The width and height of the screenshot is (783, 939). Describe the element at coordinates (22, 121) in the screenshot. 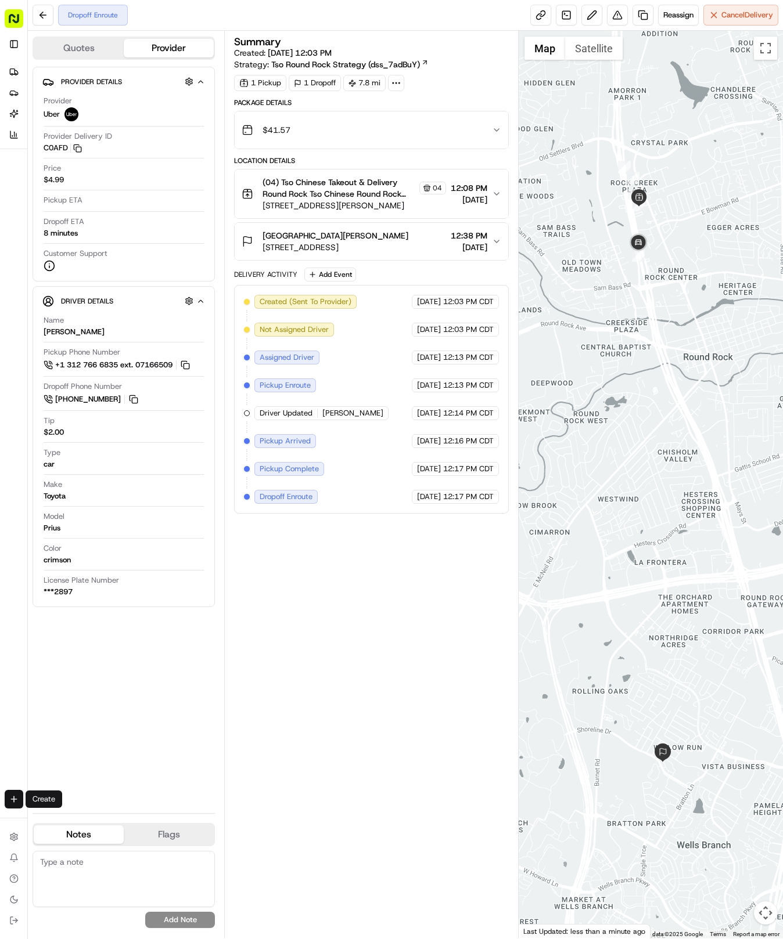

I see `img: 1736555255976-a54dd68f-1ca7-489b-9aae-adbdc363a1c4` at that location.